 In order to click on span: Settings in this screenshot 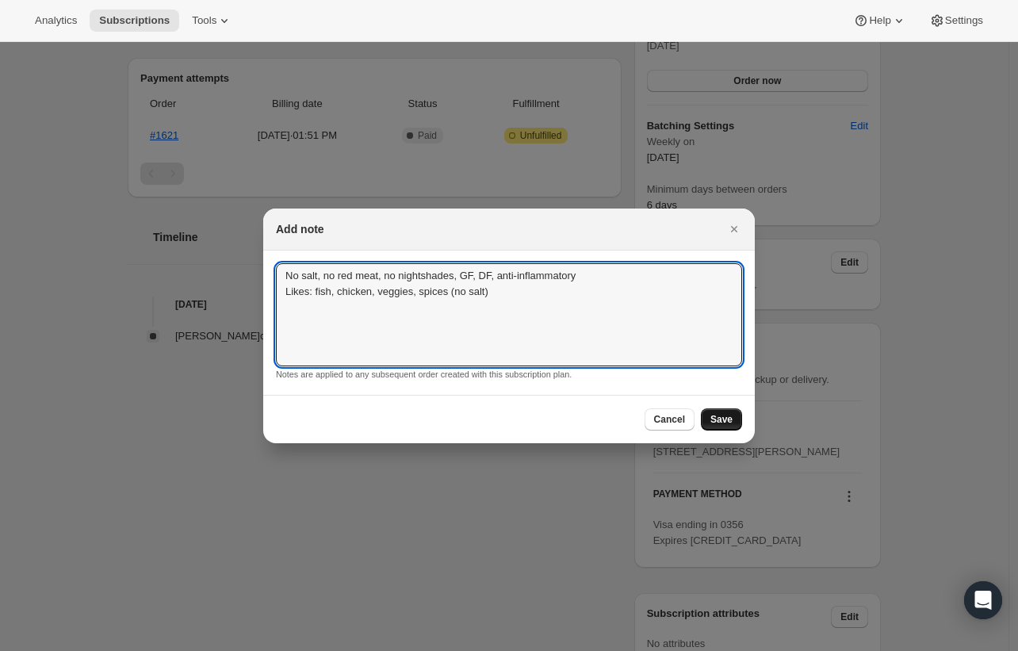, I will do `click(964, 21)`.